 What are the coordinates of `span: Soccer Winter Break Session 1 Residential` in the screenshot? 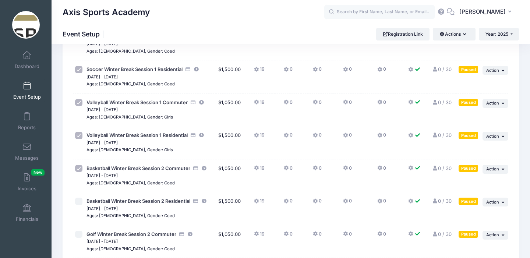 It's located at (134, 69).